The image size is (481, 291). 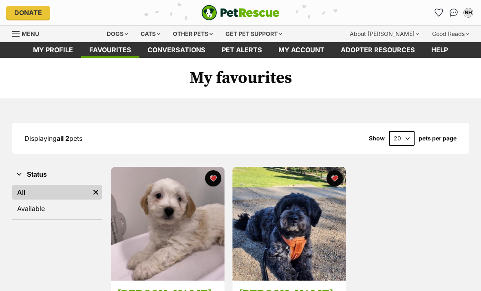 What do you see at coordinates (289, 223) in the screenshot?
I see `img: Romeo Valenti` at bounding box center [289, 223].